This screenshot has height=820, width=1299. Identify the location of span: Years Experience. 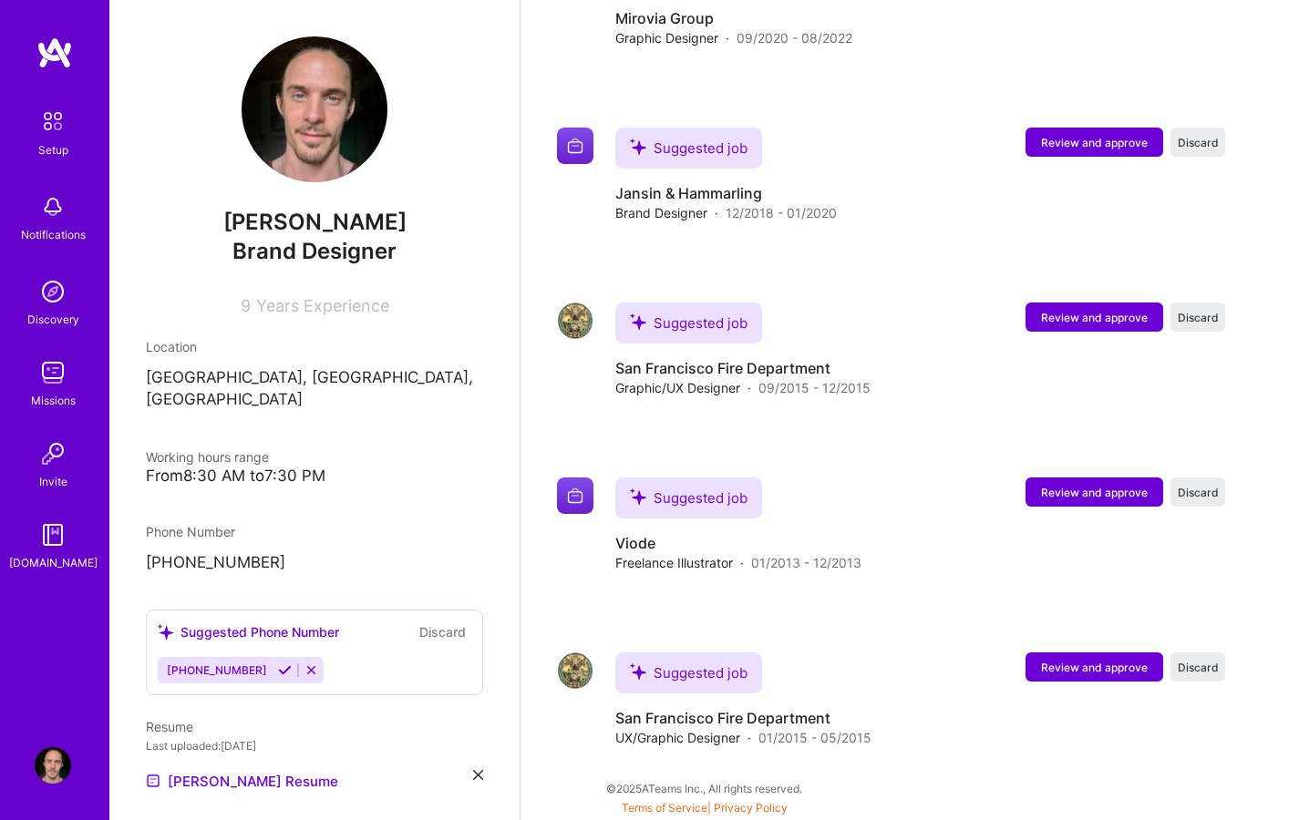
(323, 305).